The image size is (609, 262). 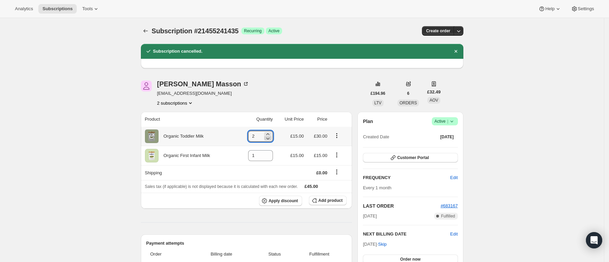 What do you see at coordinates (317, 119) in the screenshot?
I see `th: Price` at bounding box center [317, 119].